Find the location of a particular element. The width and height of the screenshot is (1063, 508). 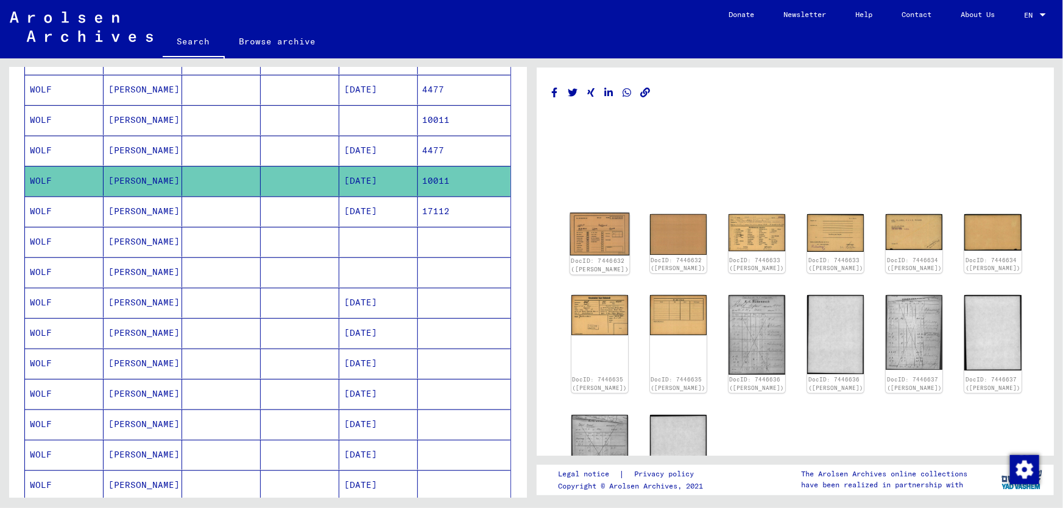

a: Privacy policy is located at coordinates (666, 474).